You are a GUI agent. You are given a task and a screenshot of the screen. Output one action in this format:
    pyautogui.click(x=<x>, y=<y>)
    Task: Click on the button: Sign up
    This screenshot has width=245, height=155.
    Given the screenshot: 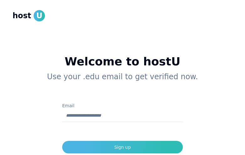 What is the action you would take?
    pyautogui.click(x=122, y=147)
    